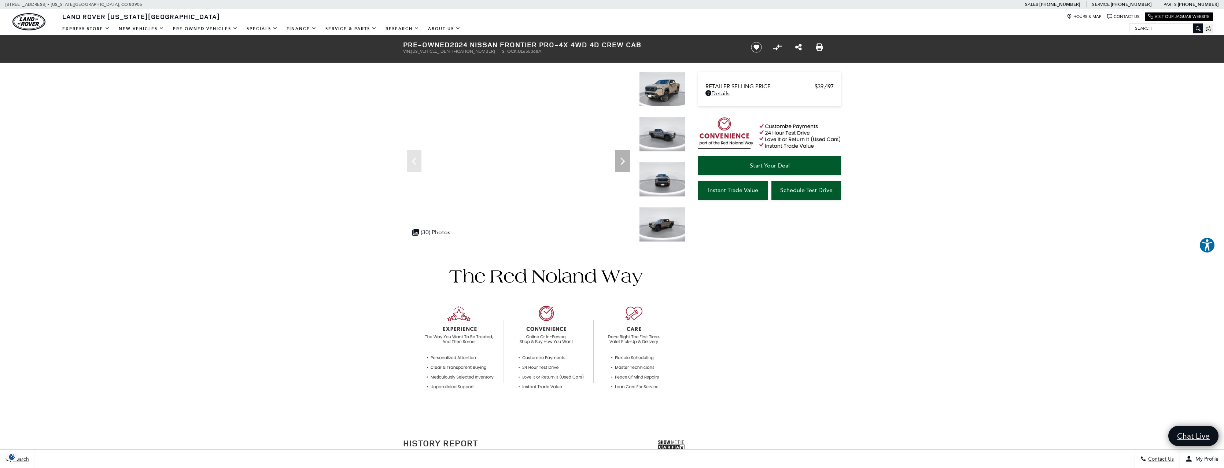 Image resolution: width=1224 pixels, height=468 pixels. Describe the element at coordinates (302, 29) in the screenshot. I see `a: Finance` at that location.